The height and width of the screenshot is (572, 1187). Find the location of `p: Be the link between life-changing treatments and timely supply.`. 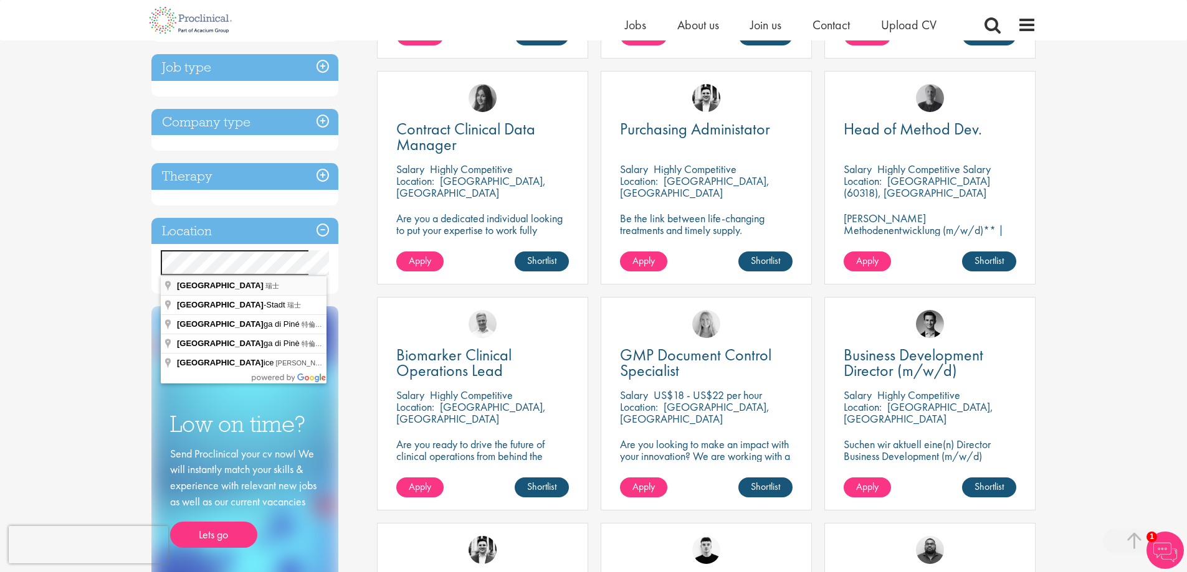

p: Be the link between life-changing treatments and timely supply. is located at coordinates (706, 224).